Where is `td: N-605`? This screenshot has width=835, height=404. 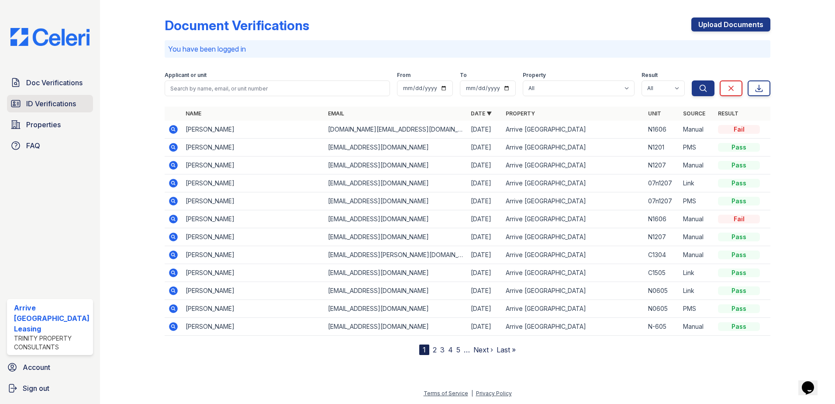 td: N-605 is located at coordinates (662, 326).